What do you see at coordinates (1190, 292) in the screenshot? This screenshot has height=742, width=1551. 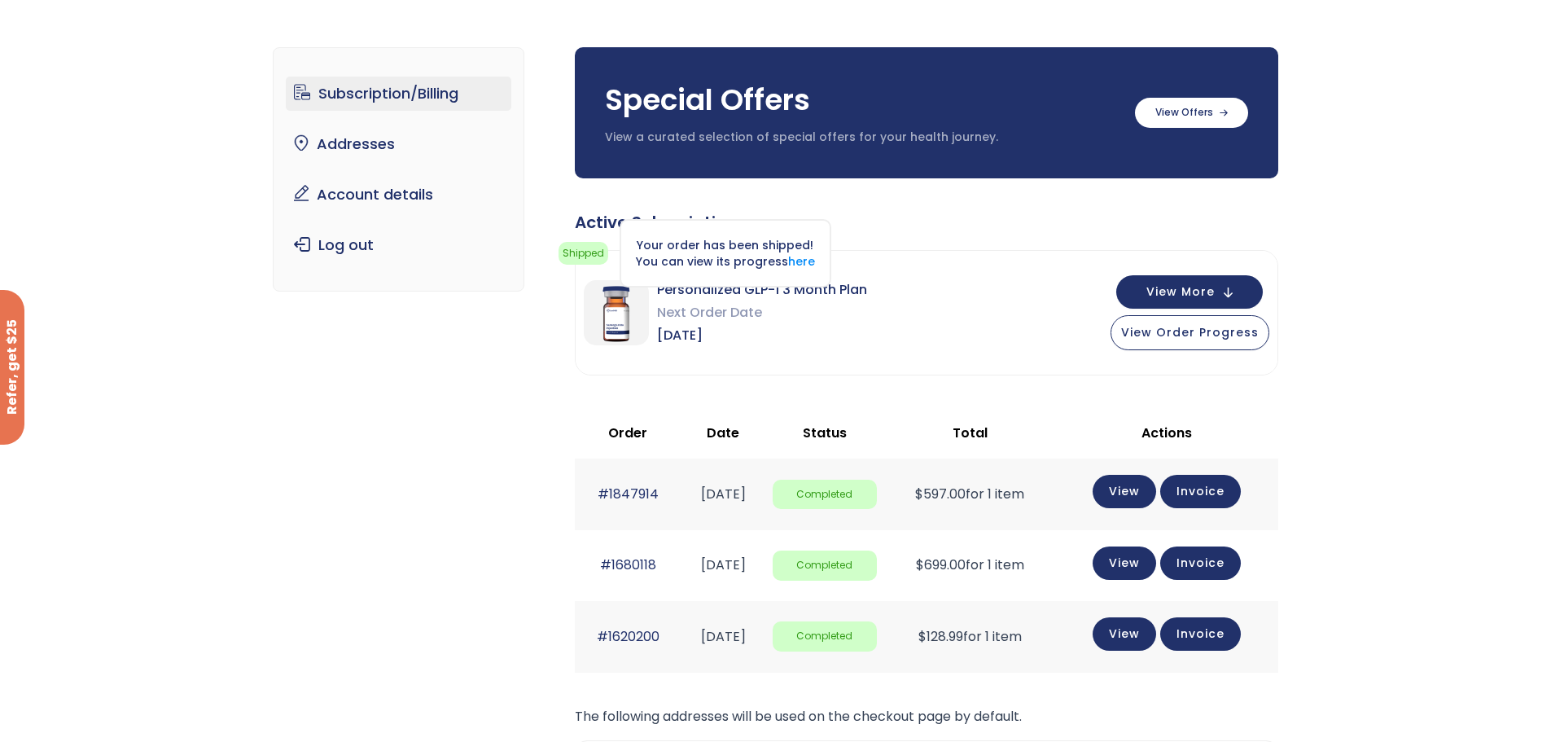 I see `button: View More` at bounding box center [1190, 292].